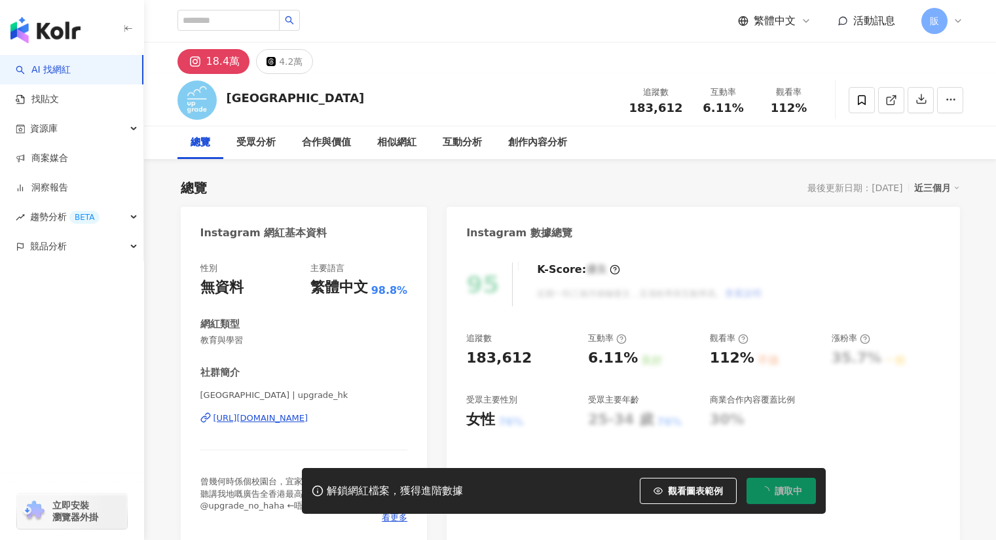  What do you see at coordinates (492, 400) in the screenshot?
I see `div: 受眾主要性別` at bounding box center [492, 400].